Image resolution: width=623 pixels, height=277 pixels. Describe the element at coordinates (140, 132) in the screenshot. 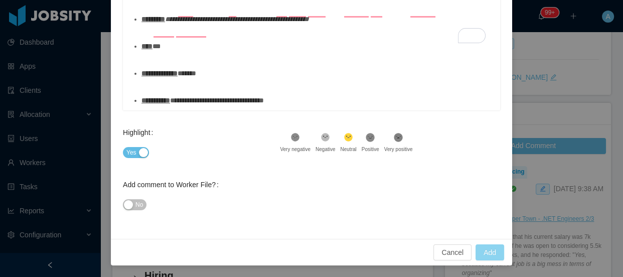

I see `label: Highlight` at that location.